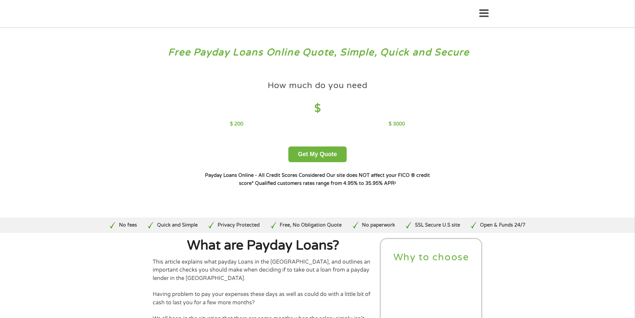 Image resolution: width=635 pixels, height=318 pixels. I want to click on p: SSL Secure U.S site, so click(437, 225).